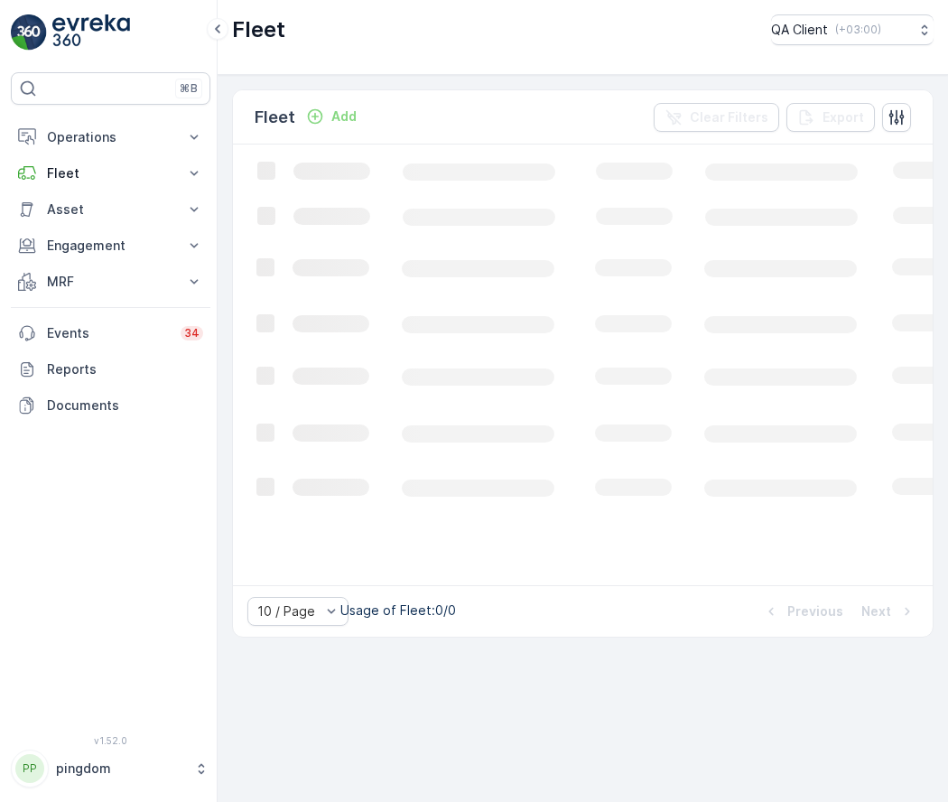  I want to click on p: Asset, so click(110, 210).